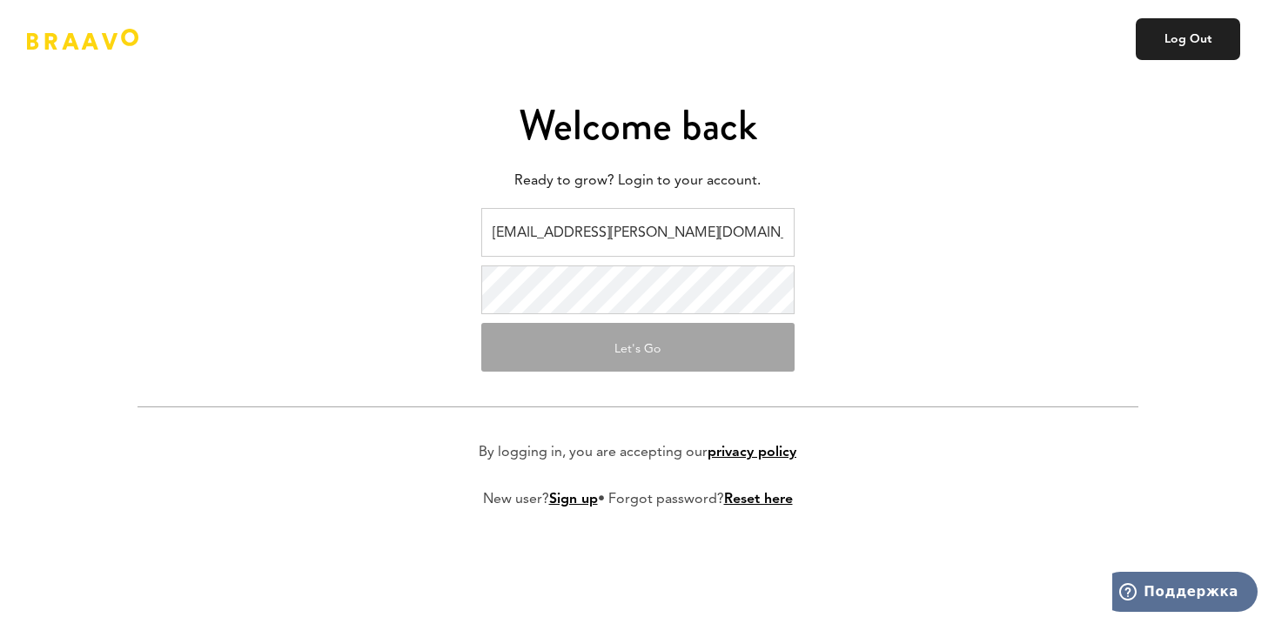 The image size is (1275, 624). What do you see at coordinates (638, 181) in the screenshot?
I see `p: Ready to grow? Login to your account.` at bounding box center [638, 181].